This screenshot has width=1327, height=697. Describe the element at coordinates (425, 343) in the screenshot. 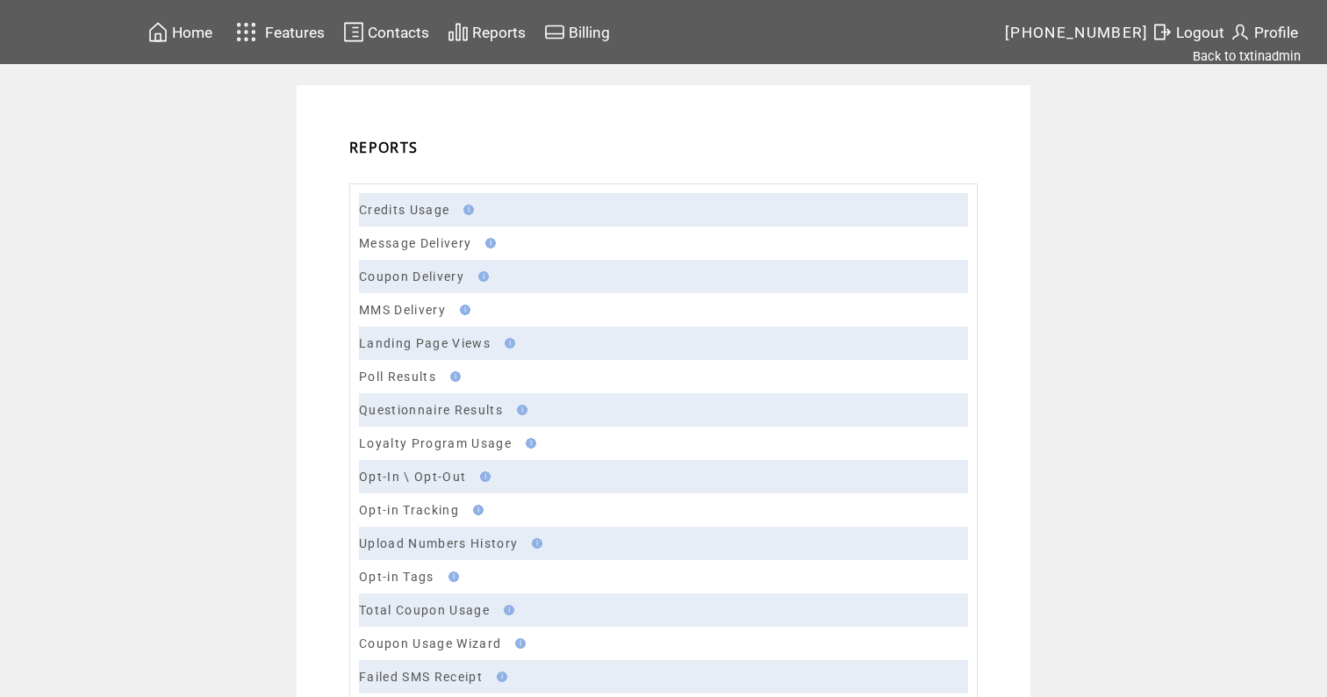

I see `a: Landing Page Views` at that location.